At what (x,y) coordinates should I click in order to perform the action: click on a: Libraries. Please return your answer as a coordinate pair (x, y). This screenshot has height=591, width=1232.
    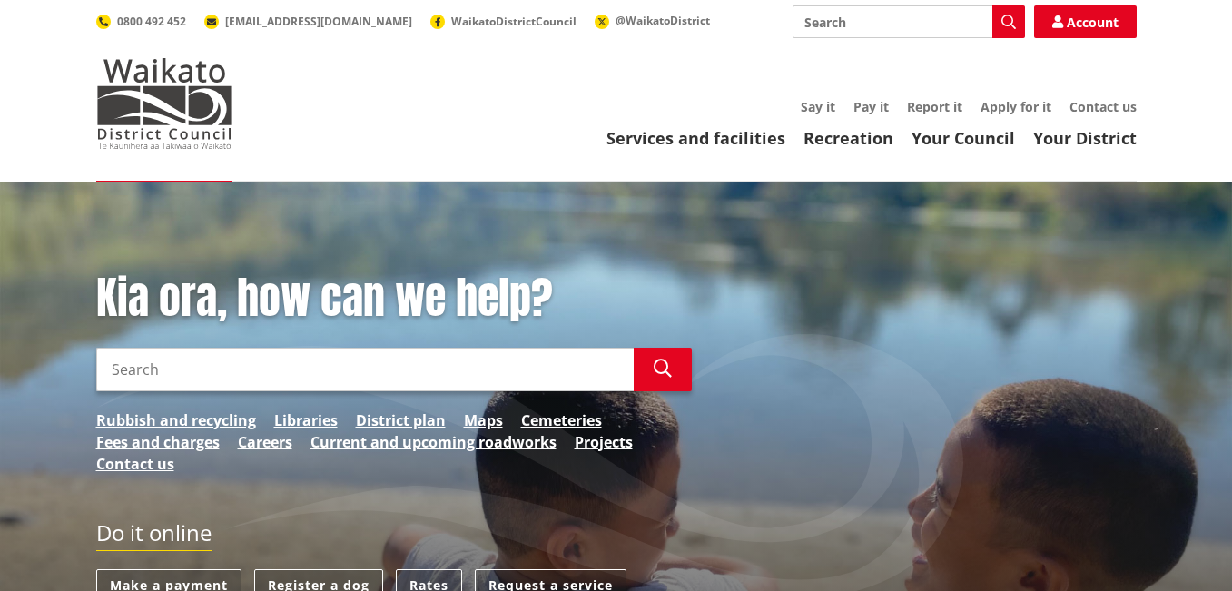
    Looking at the image, I should click on (306, 420).